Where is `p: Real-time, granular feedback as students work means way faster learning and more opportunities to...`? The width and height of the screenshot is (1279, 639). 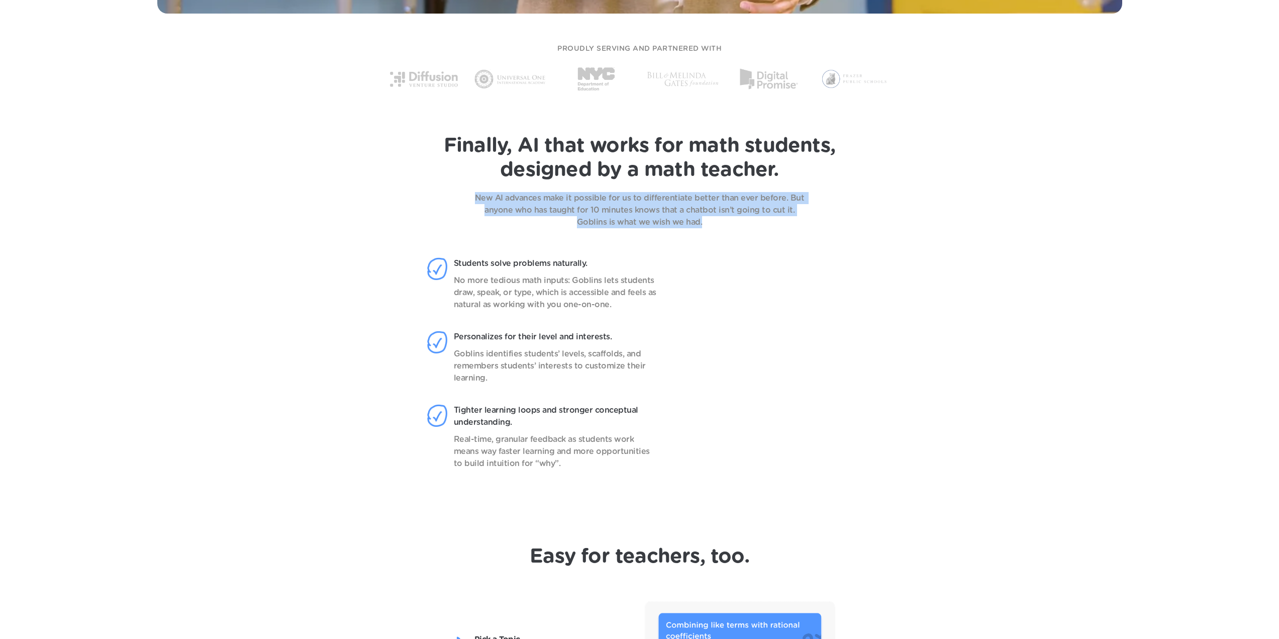 p: Real-time, granular feedback as students work means way faster learning and more opportunities to... is located at coordinates (556, 451).